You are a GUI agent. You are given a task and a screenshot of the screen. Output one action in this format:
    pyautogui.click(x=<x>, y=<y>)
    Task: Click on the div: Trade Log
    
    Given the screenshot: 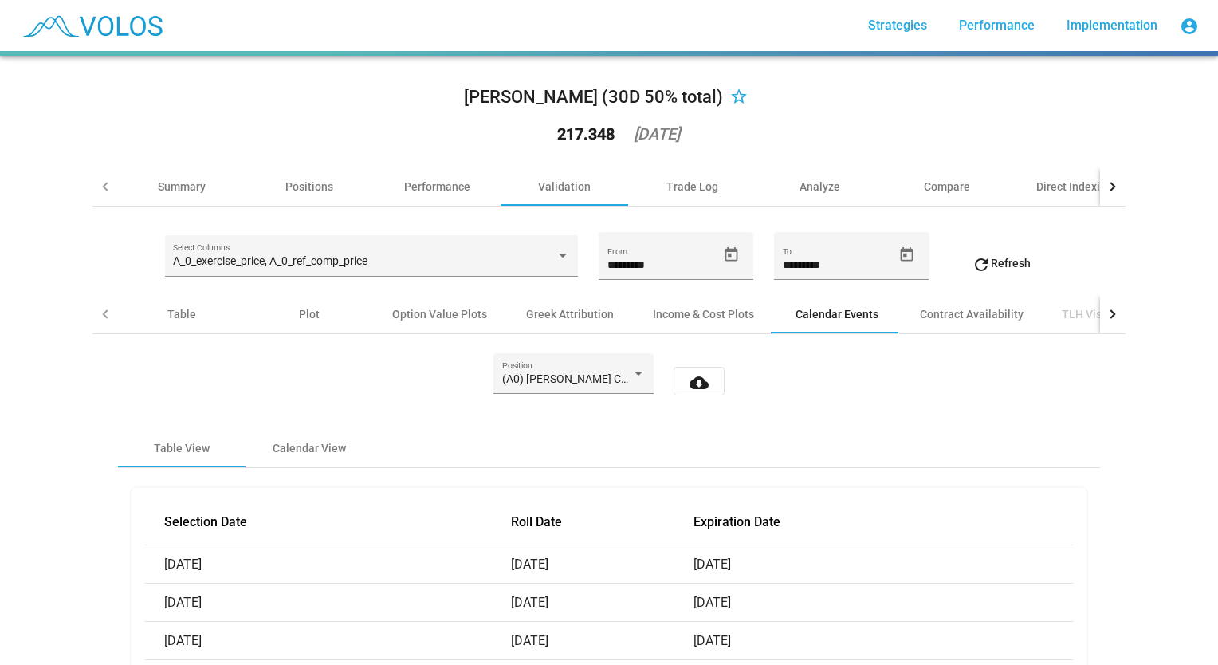 What is the action you would take?
    pyautogui.click(x=692, y=187)
    